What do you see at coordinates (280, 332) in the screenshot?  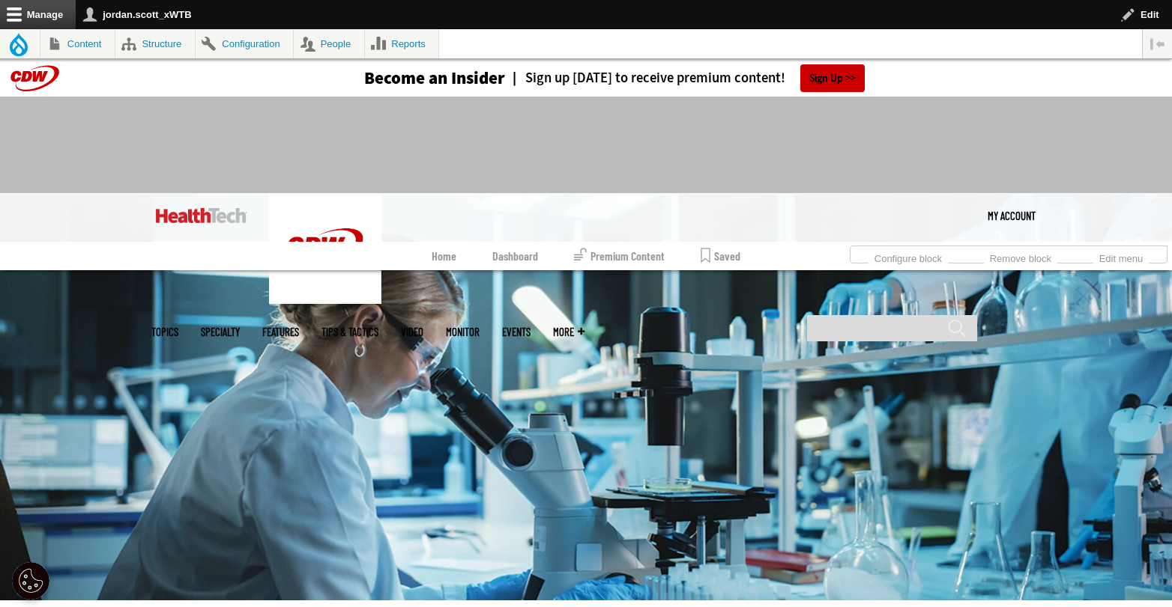 I see `a: Features` at bounding box center [280, 332].